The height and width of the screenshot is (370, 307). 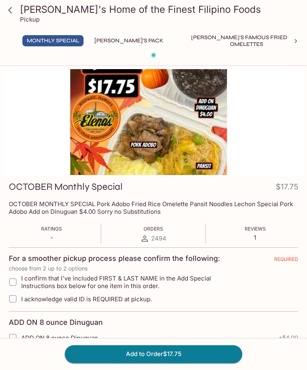 I want to click on span: Orders, so click(x=153, y=229).